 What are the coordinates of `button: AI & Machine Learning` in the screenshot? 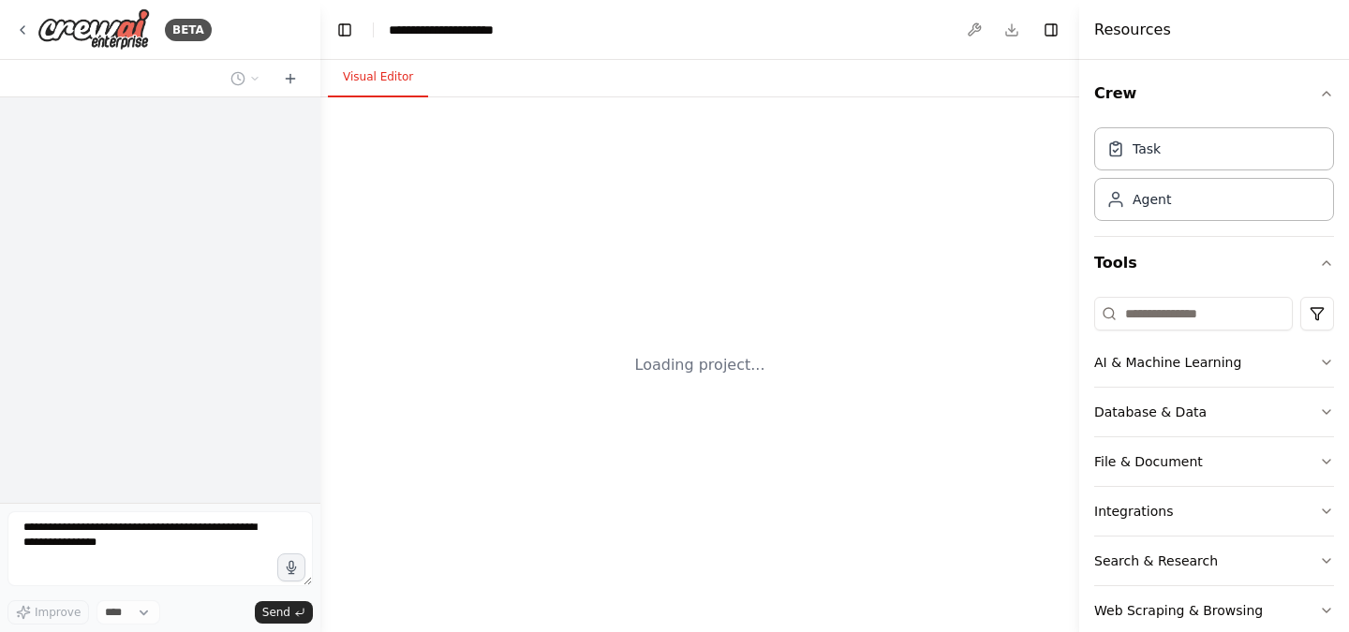 It's located at (1214, 363).